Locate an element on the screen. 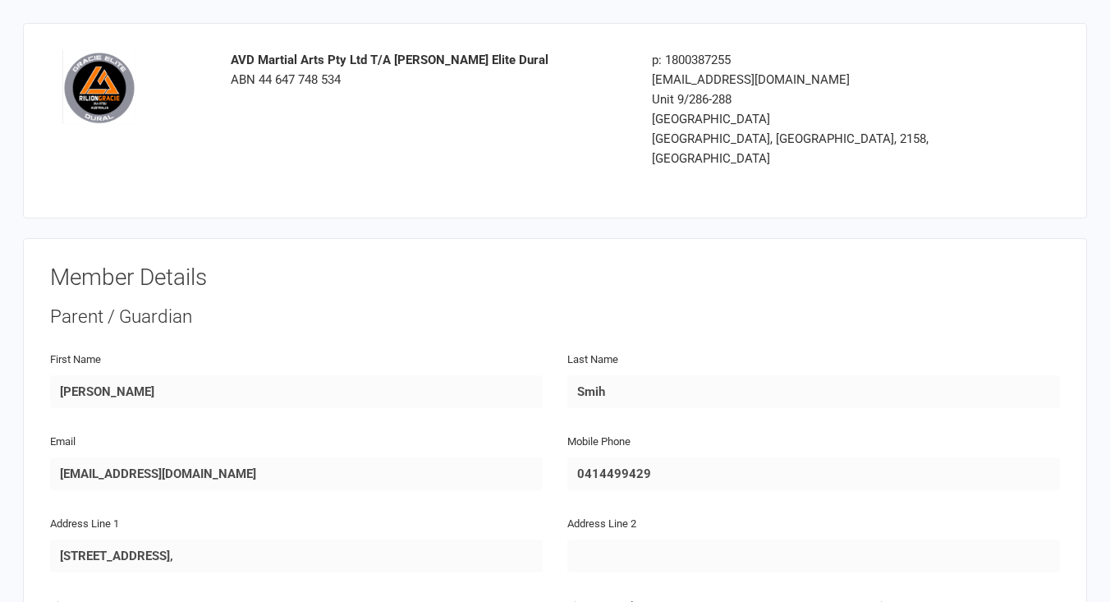 Image resolution: width=1110 pixels, height=602 pixels. div: Parent / Guardian is located at coordinates (555, 317).